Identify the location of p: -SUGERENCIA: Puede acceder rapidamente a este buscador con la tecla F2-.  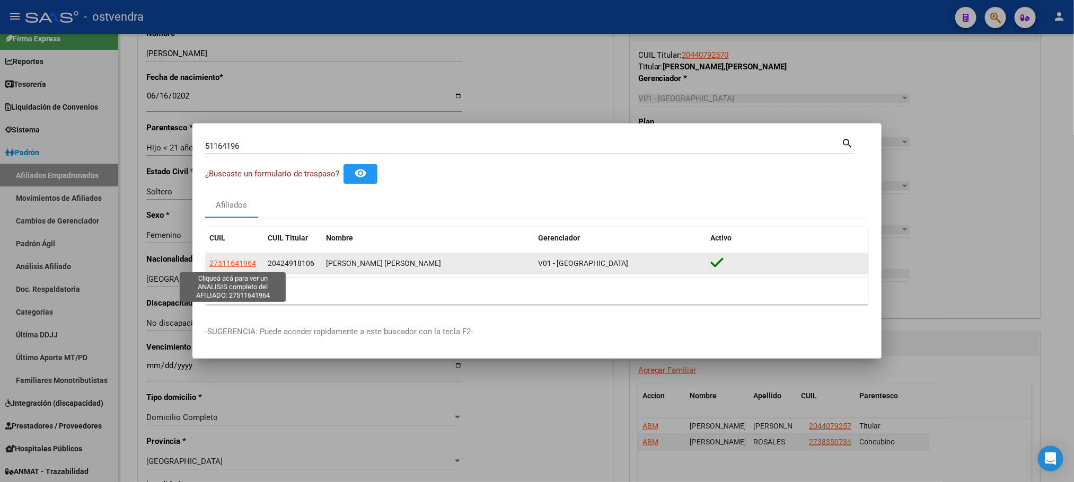
(537, 332).